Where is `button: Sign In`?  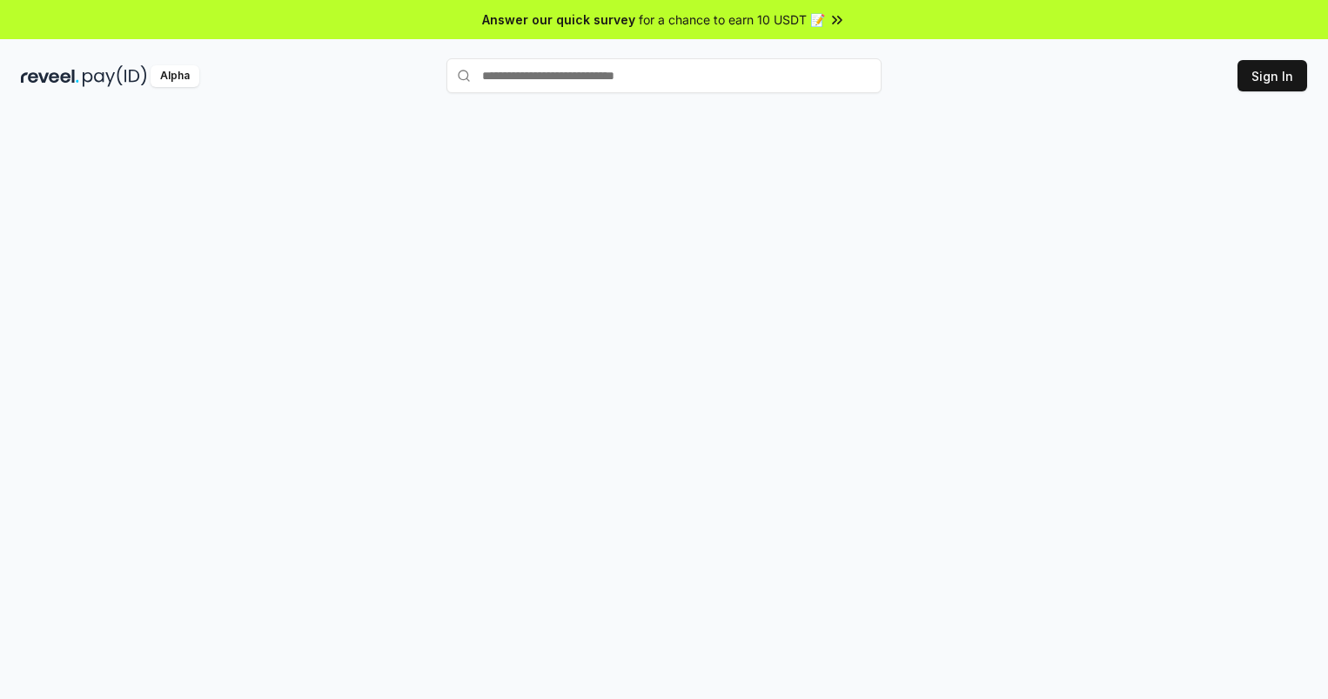 button: Sign In is located at coordinates (1272, 76).